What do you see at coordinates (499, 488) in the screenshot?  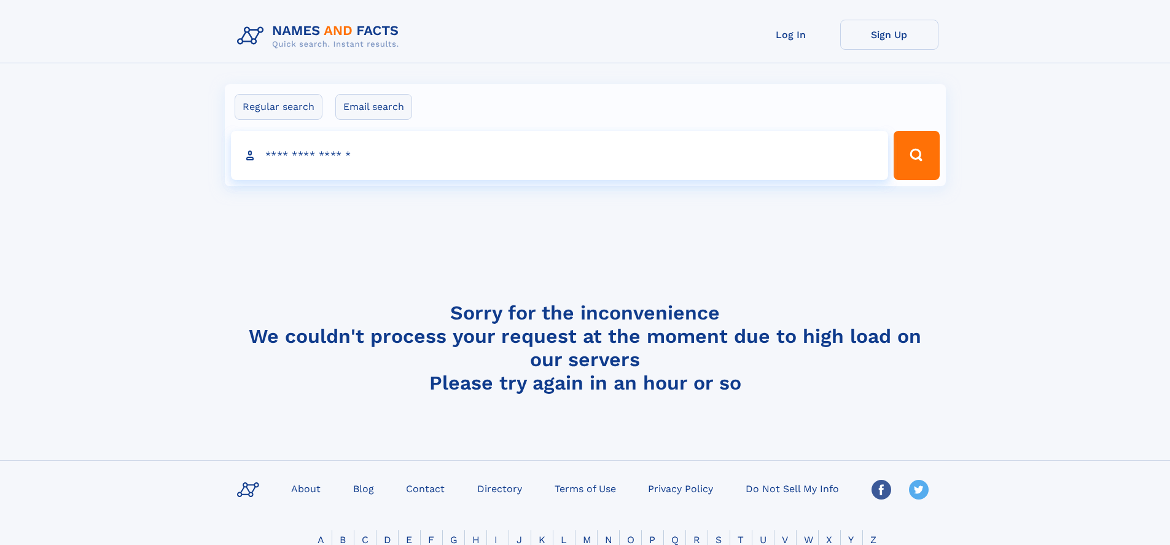 I see `a: Directory` at bounding box center [499, 488].